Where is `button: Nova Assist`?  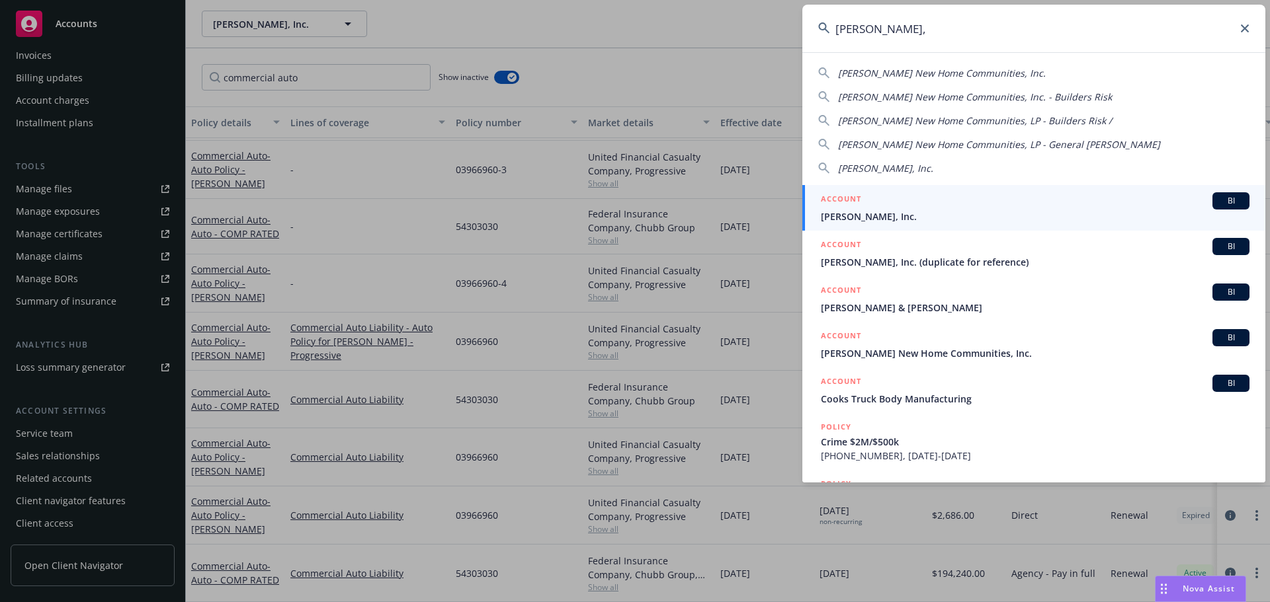 button: Nova Assist is located at coordinates (1200, 589).